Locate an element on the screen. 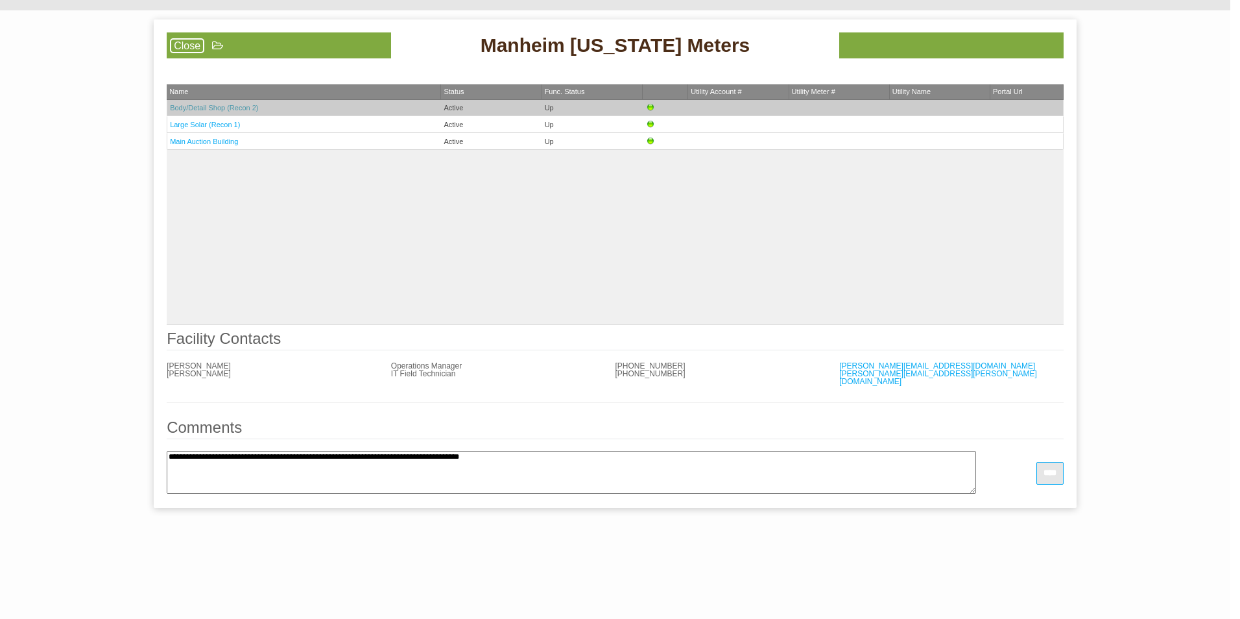 This screenshot has width=1240, height=619. a: Close is located at coordinates (187, 45).